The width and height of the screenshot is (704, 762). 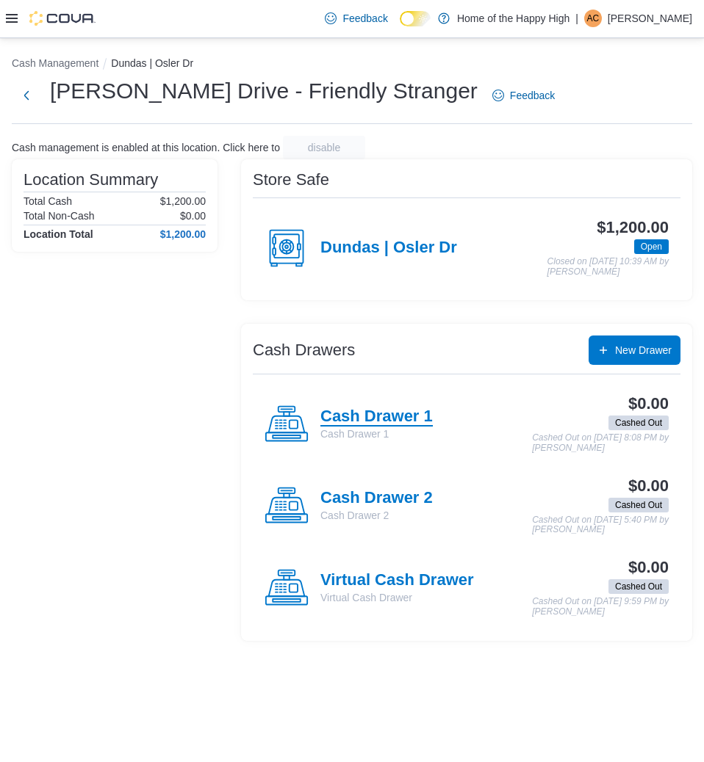 What do you see at coordinates (352, 65) in the screenshot?
I see `nav: An example of EuiBreadcrumbs` at bounding box center [352, 65].